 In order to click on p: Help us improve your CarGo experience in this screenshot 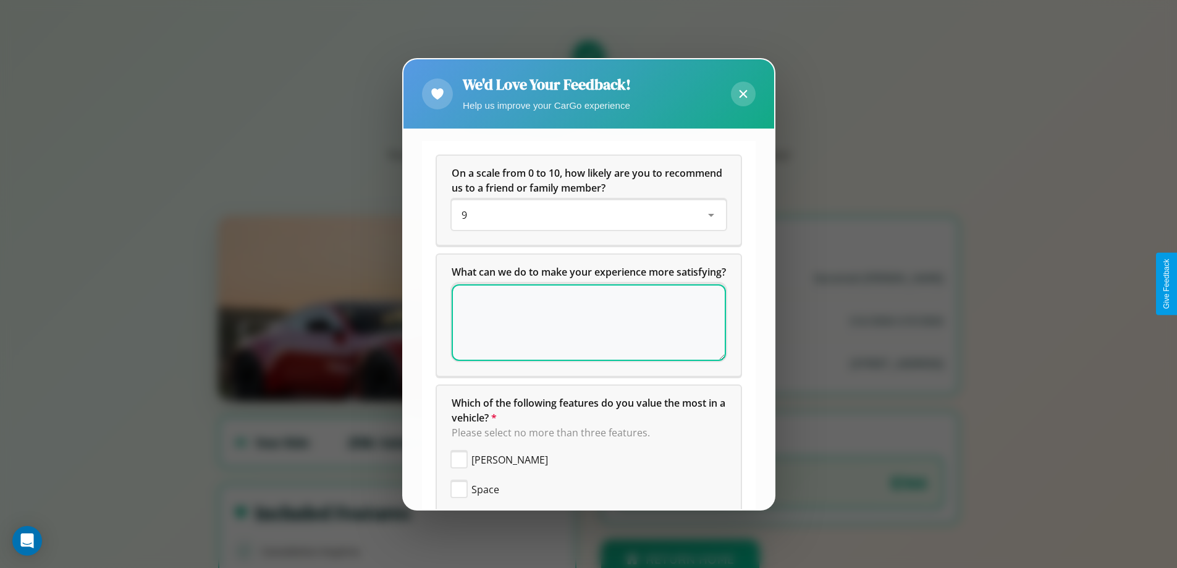, I will do `click(547, 105)`.